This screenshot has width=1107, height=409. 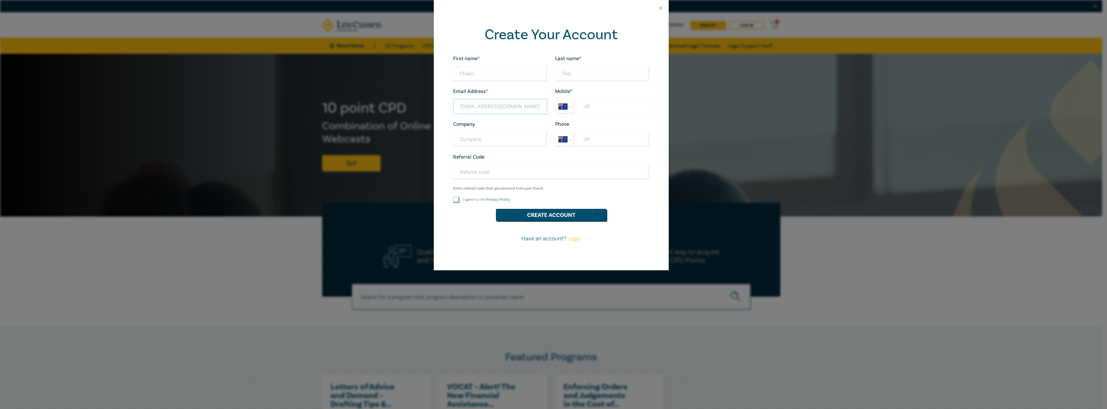 I want to click on p: Have an account?, so click(x=551, y=239).